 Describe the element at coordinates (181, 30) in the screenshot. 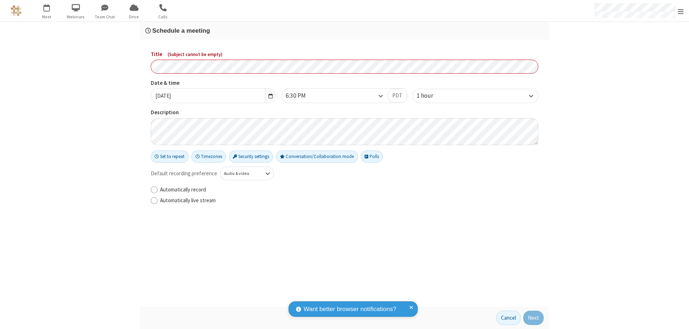

I see `span: Schedule a meeting` at that location.